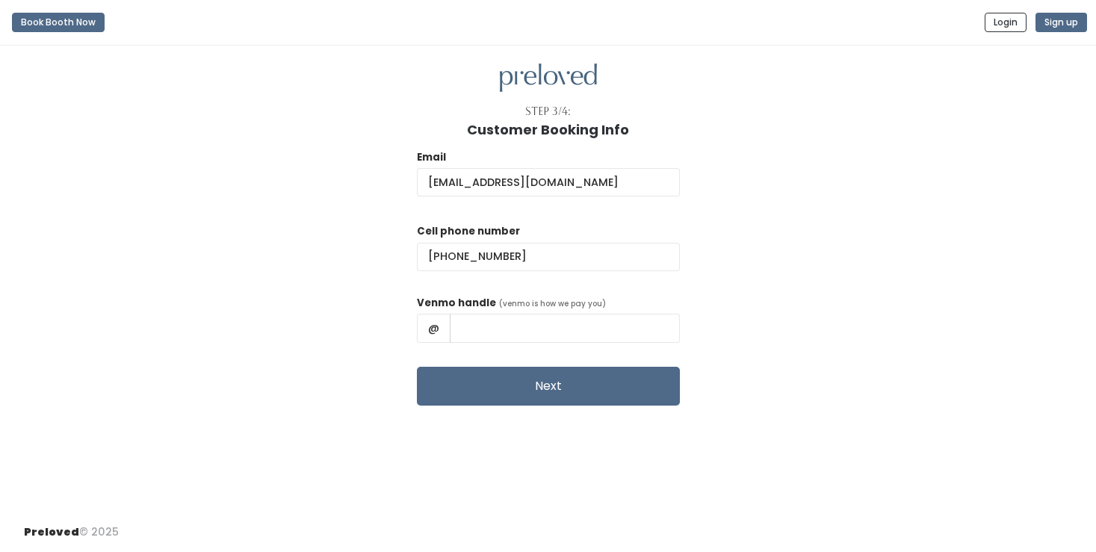 This screenshot has height=552, width=1096. What do you see at coordinates (548, 111) in the screenshot?
I see `div: Step 3/4:` at bounding box center [548, 111].